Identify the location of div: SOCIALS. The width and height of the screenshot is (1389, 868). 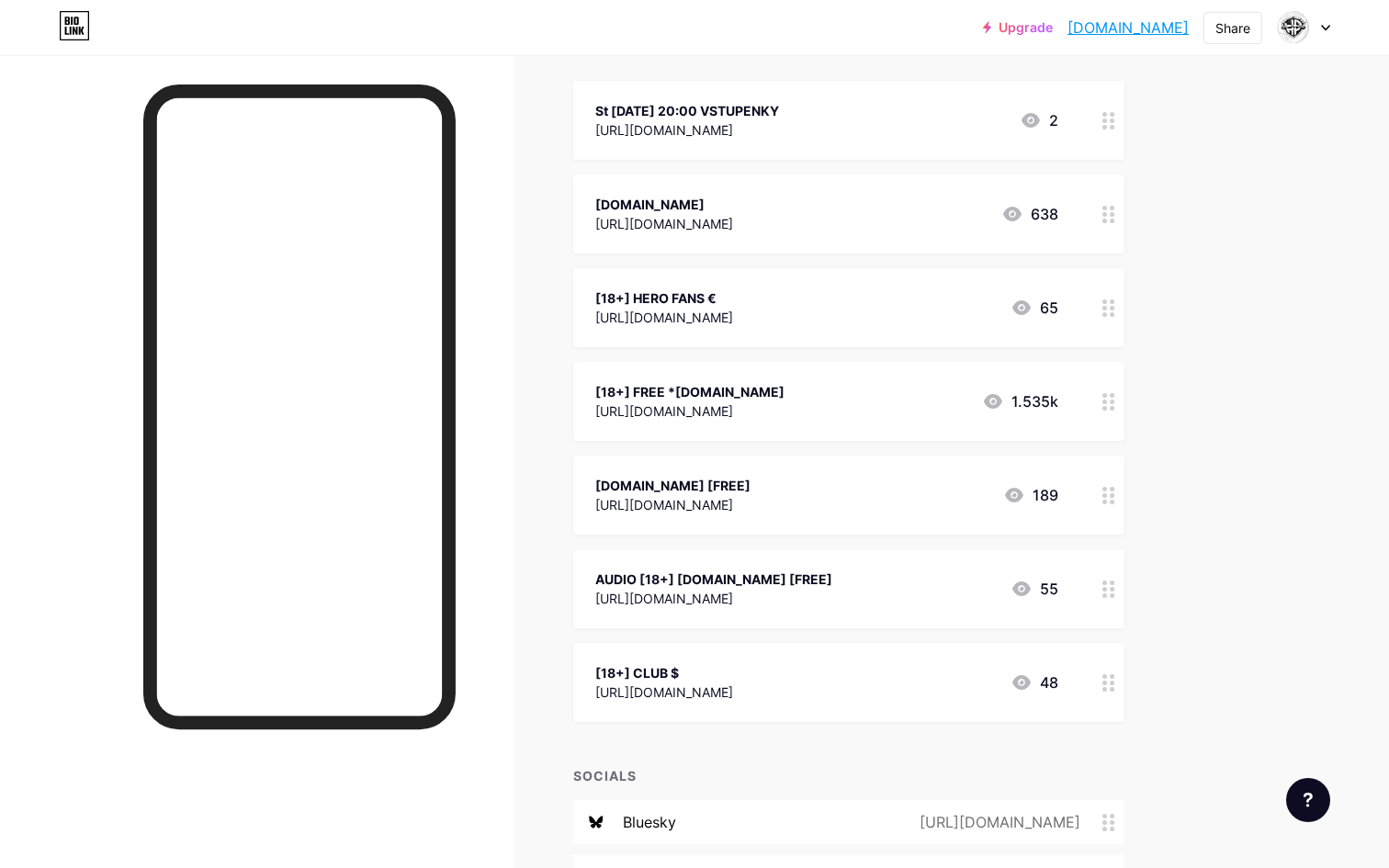
(849, 775).